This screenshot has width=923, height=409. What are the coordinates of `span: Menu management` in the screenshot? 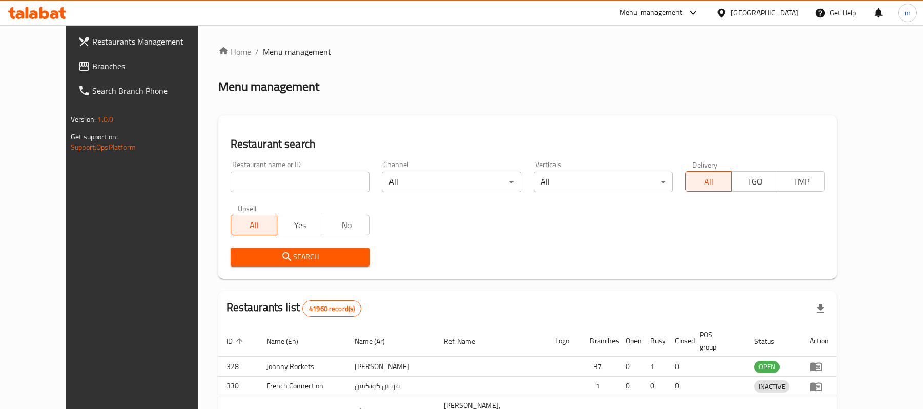 It's located at (297, 52).